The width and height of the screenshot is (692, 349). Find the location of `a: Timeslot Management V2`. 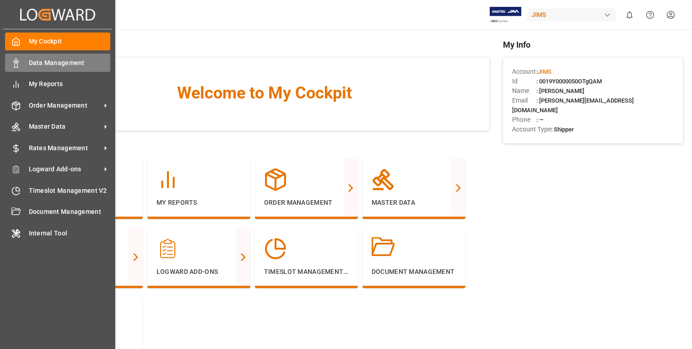

a: Timeslot Management V2 is located at coordinates (58, 190).